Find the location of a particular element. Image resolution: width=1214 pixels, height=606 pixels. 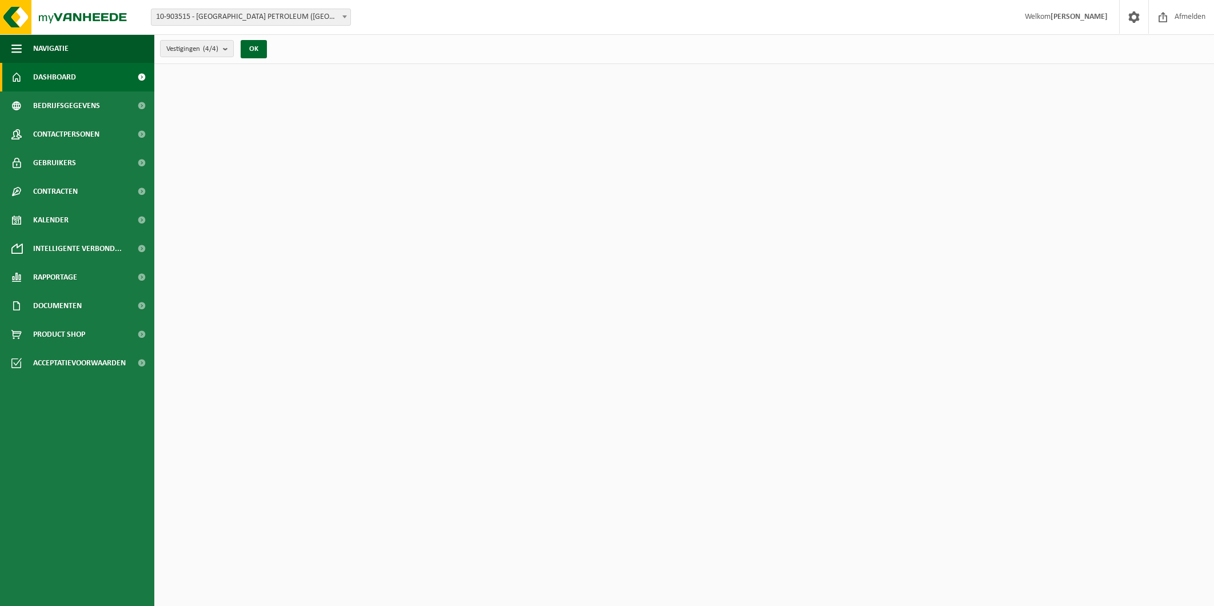

button: Vestigingen(4/4) is located at coordinates (197, 49).